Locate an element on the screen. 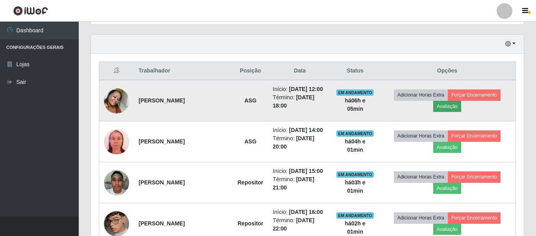 This screenshot has width=536, height=236. th: Status is located at coordinates (356, 71).